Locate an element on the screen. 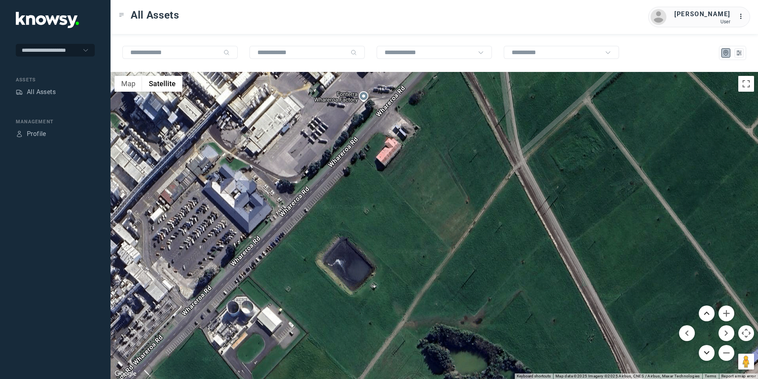  img: Google is located at coordinates (126, 373).